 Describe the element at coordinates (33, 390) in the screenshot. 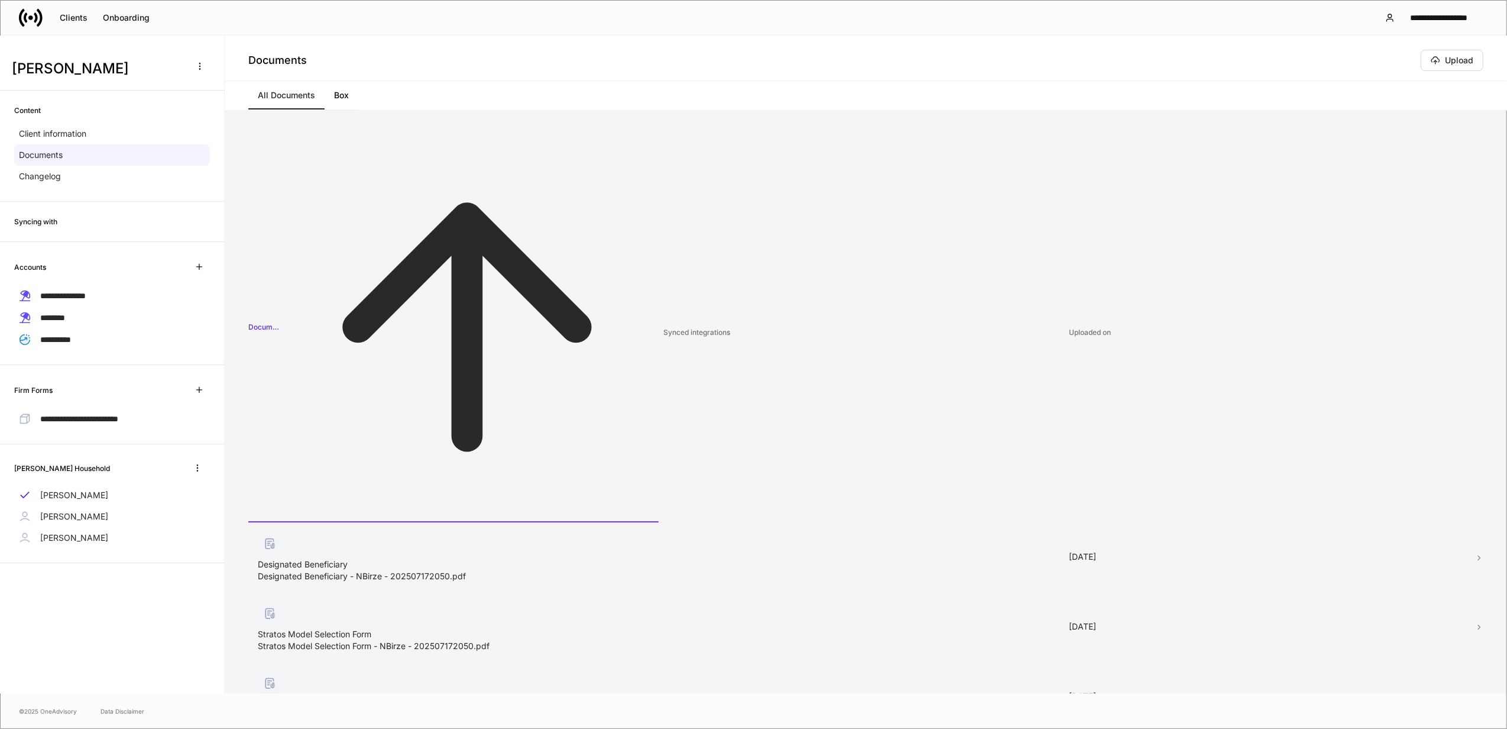

I see `h6: Firm Forms` at that location.